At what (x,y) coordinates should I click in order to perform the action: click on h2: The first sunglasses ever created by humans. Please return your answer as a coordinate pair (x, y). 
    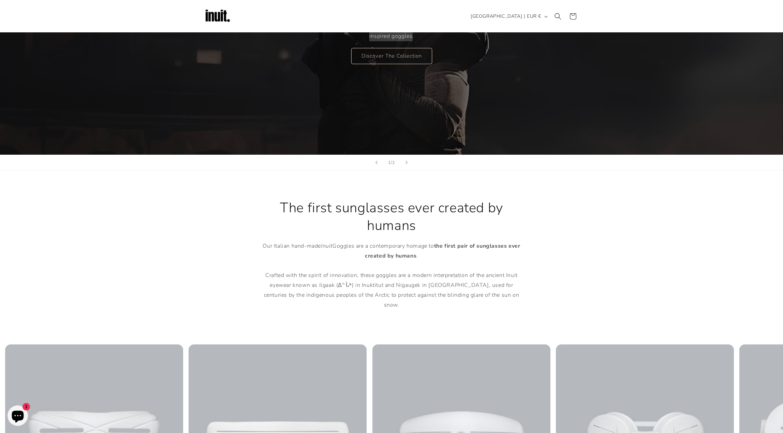
    Looking at the image, I should click on (391, 217).